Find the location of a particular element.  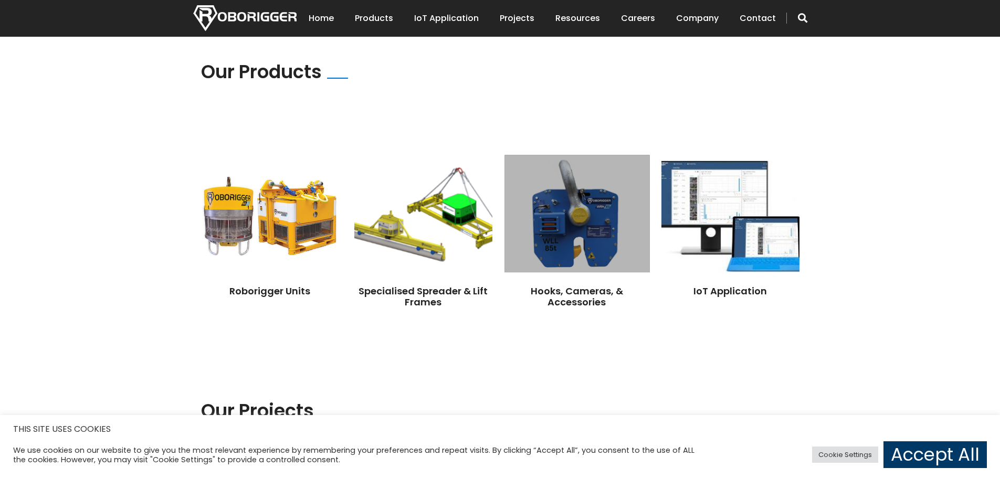

a: Projects is located at coordinates (517, 18).